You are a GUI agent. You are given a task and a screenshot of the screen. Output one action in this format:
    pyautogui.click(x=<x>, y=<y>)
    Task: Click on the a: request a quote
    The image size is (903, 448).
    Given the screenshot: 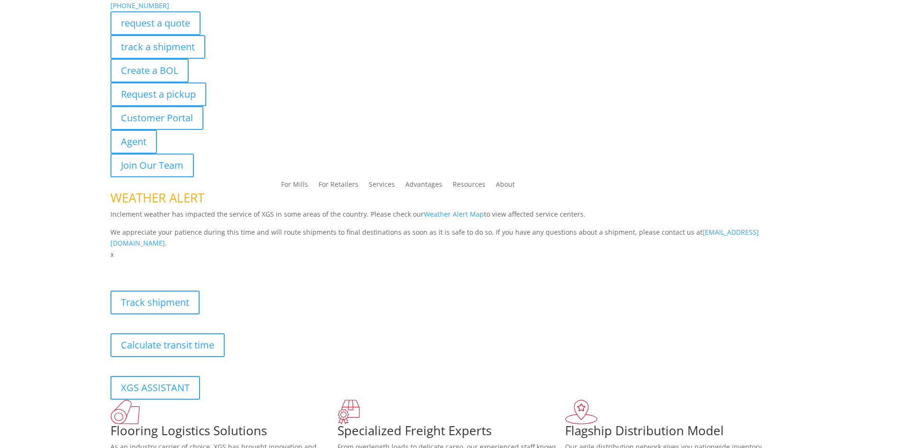 What is the action you would take?
    pyautogui.click(x=155, y=23)
    